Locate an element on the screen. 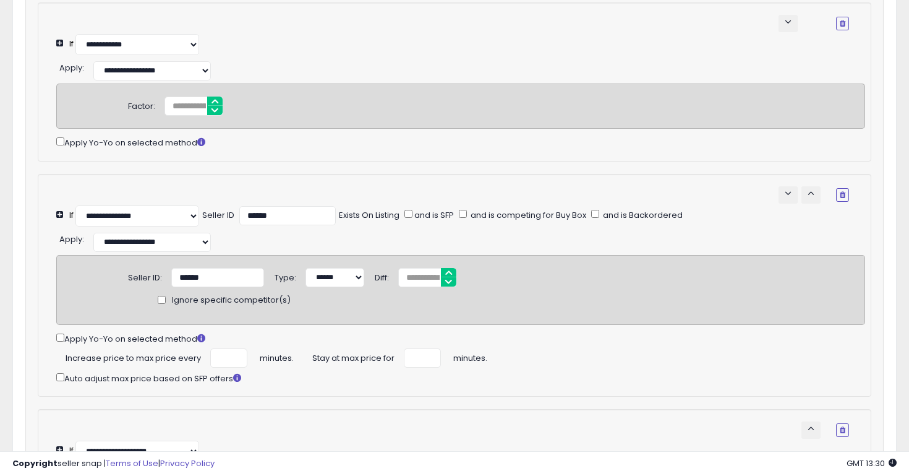 The image size is (909, 476). a: Privacy Policy is located at coordinates (187, 463).